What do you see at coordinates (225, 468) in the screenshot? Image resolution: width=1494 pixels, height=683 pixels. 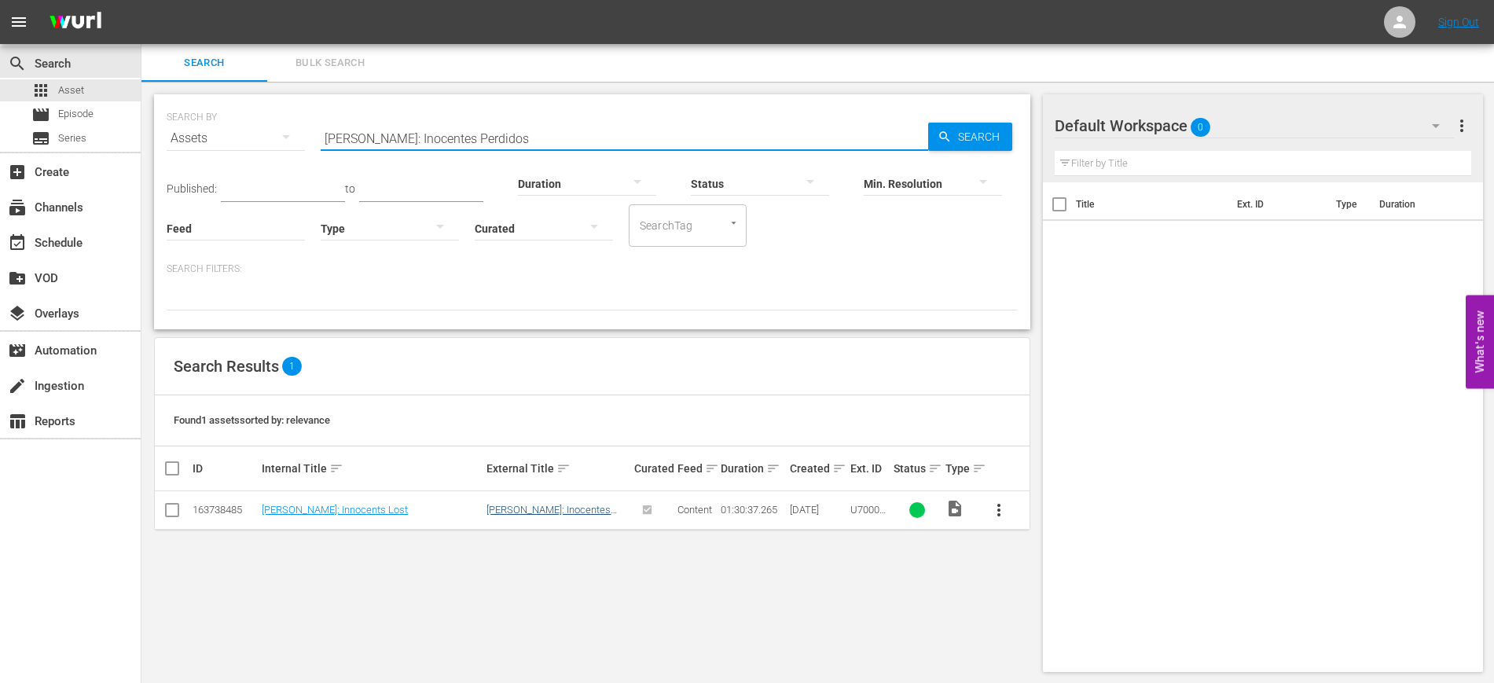 I see `div: ID` at bounding box center [225, 468].